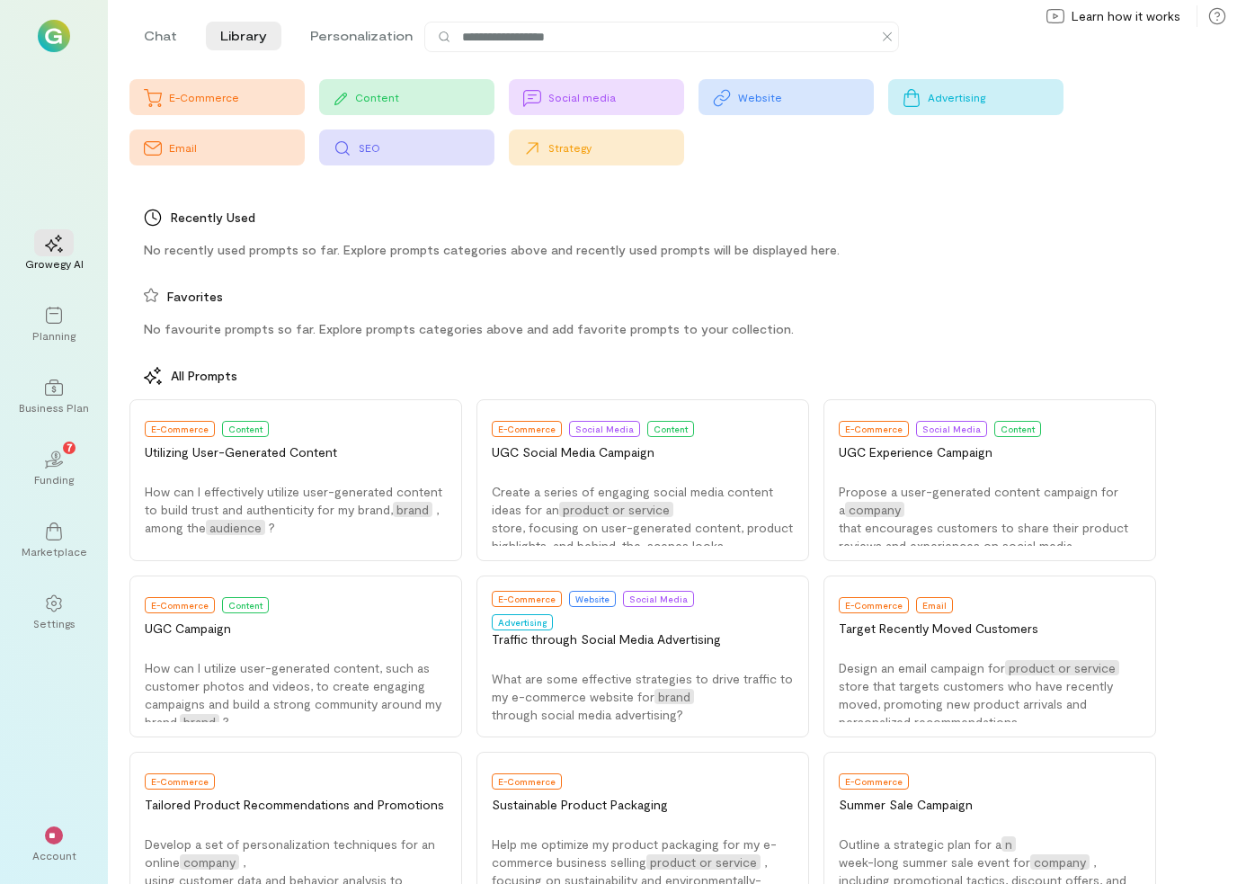 This screenshot has height=884, width=1237. Describe the element at coordinates (939, 628) in the screenshot. I see `span: Target Recently Moved Customers` at that location.